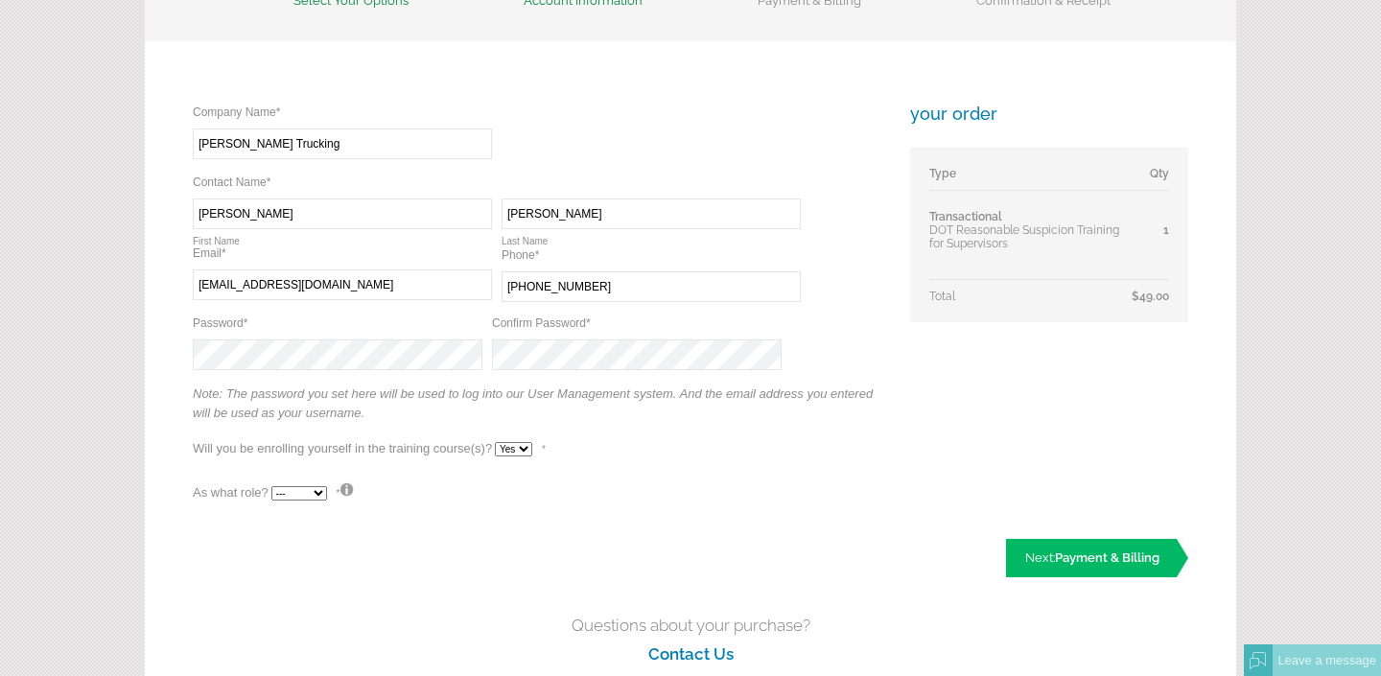 This screenshot has height=676, width=1381. I want to click on span: Transactional, so click(966, 217).